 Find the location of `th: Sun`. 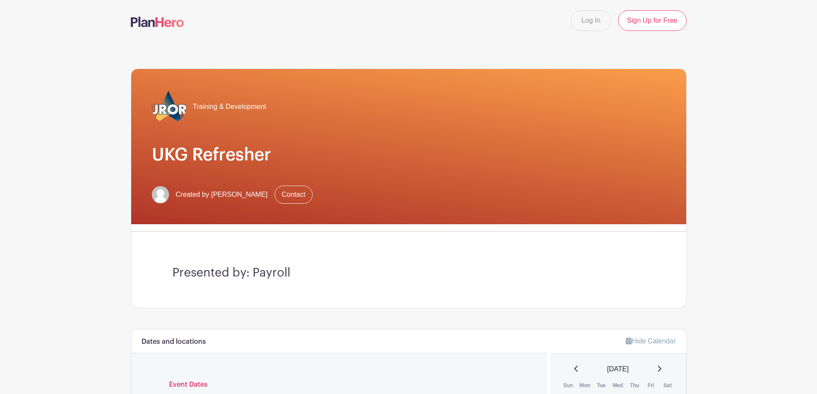

th: Sun is located at coordinates (568, 386).